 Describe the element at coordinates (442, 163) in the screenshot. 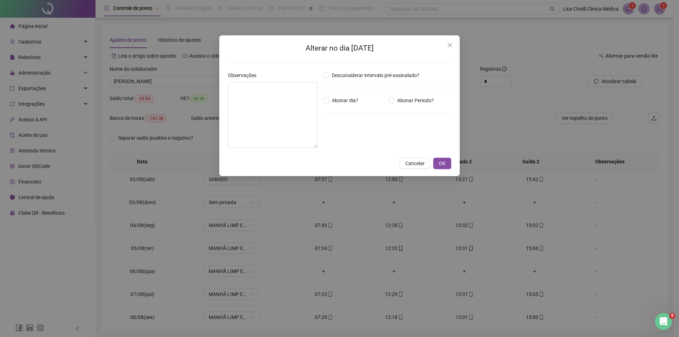

I see `span: OK` at that location.